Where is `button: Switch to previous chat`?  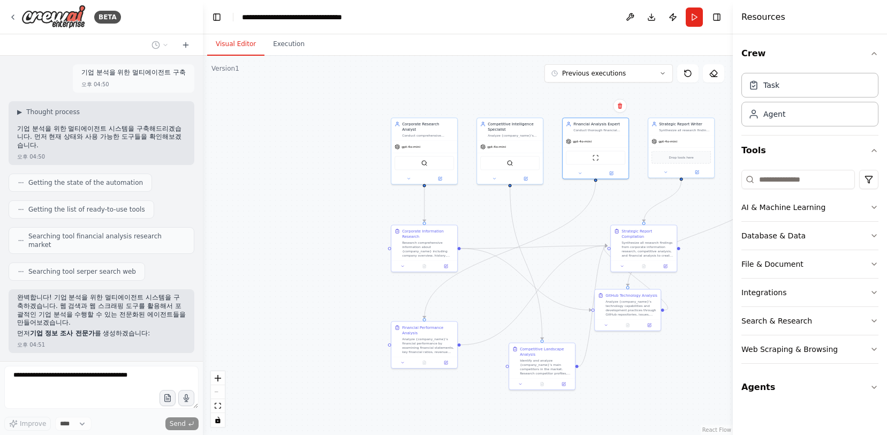 button: Switch to previous chat is located at coordinates (160, 45).